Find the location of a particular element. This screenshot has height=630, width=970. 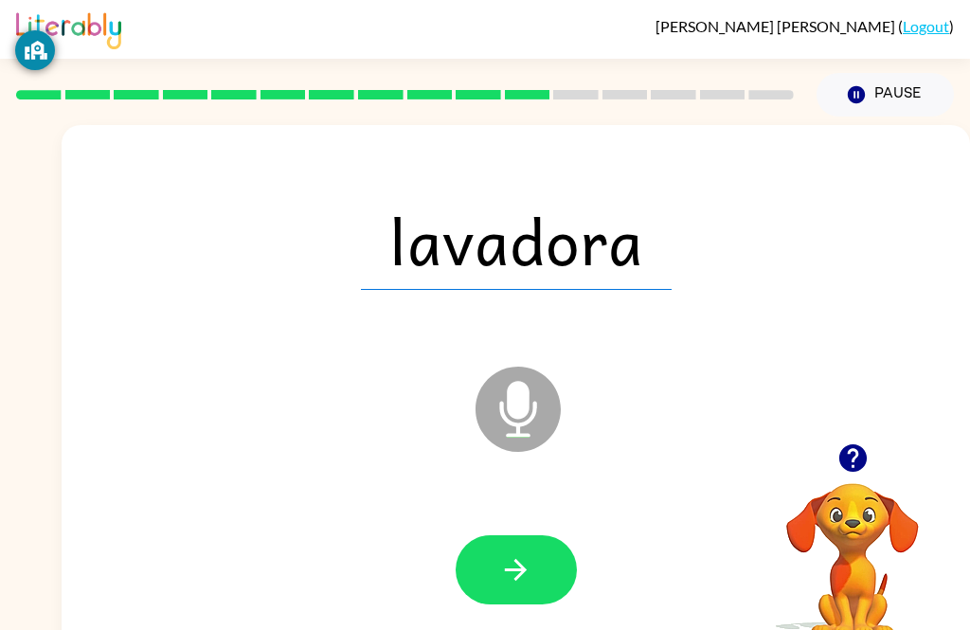

img: Literably is located at coordinates (68, 28).